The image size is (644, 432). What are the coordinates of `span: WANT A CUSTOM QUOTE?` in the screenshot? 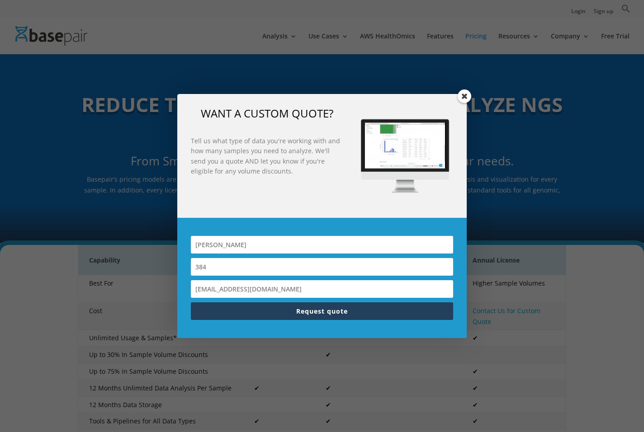 It's located at (267, 113).